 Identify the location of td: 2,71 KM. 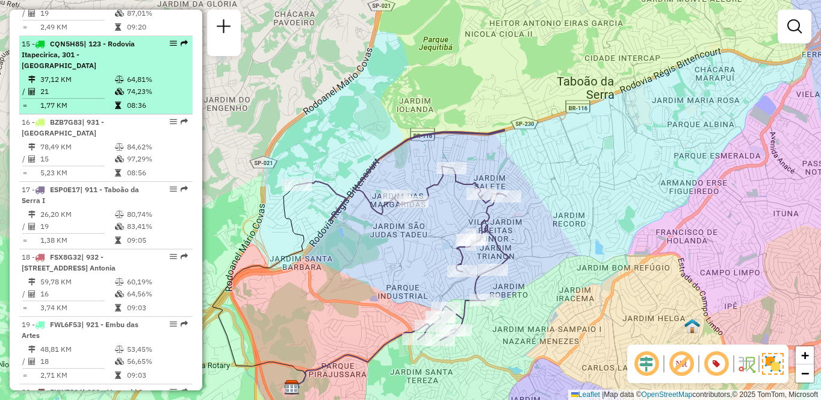
(77, 375).